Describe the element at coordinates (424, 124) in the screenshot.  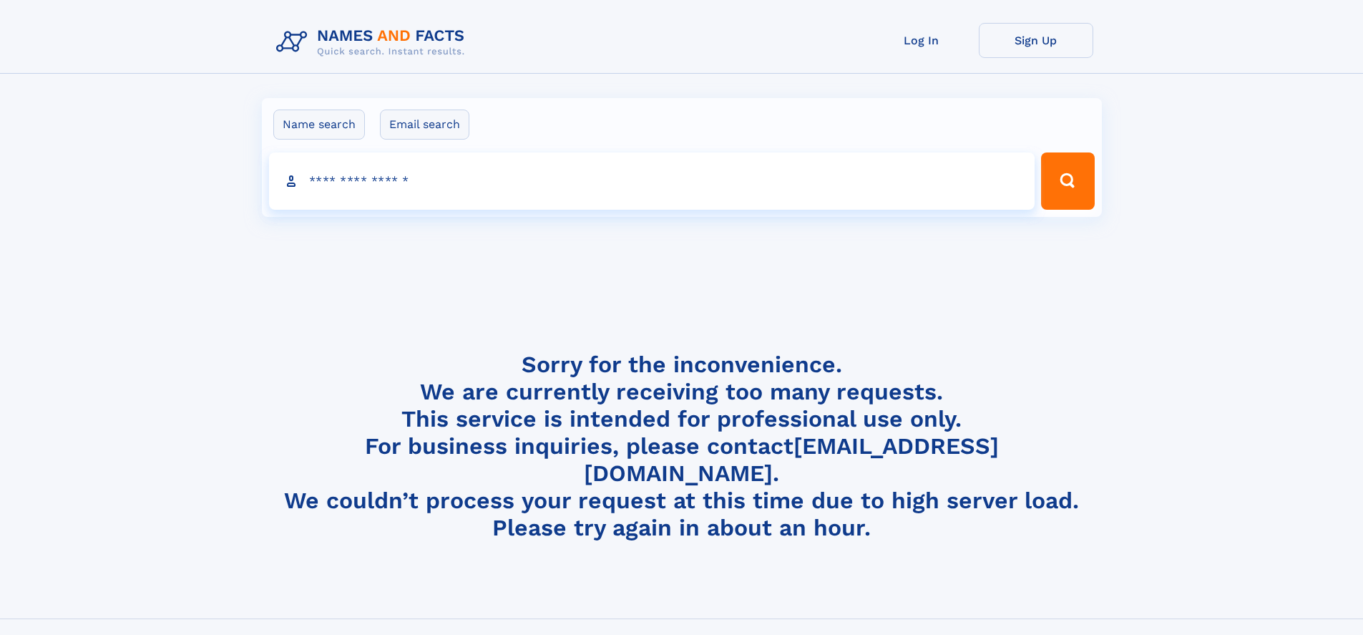
I see `label: Email search` at that location.